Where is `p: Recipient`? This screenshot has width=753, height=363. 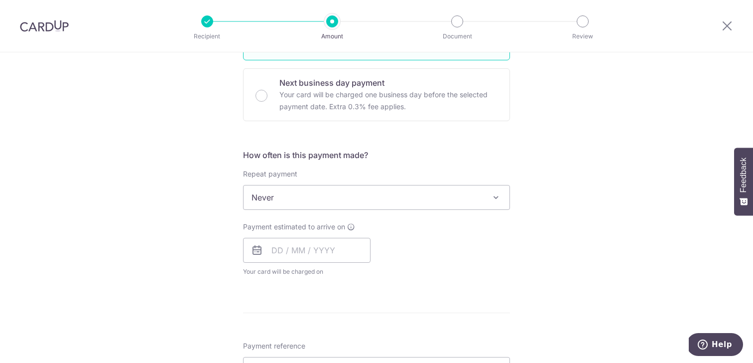 p: Recipient is located at coordinates (207, 36).